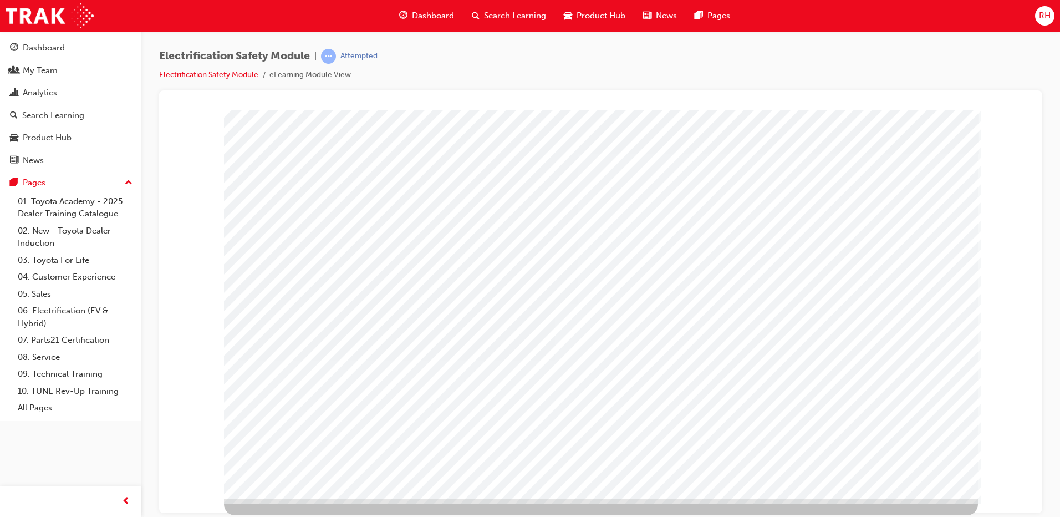 This screenshot has height=517, width=1060. Describe the element at coordinates (75, 237) in the screenshot. I see `a: 02. New - Toyota Dealer Induction` at that location.